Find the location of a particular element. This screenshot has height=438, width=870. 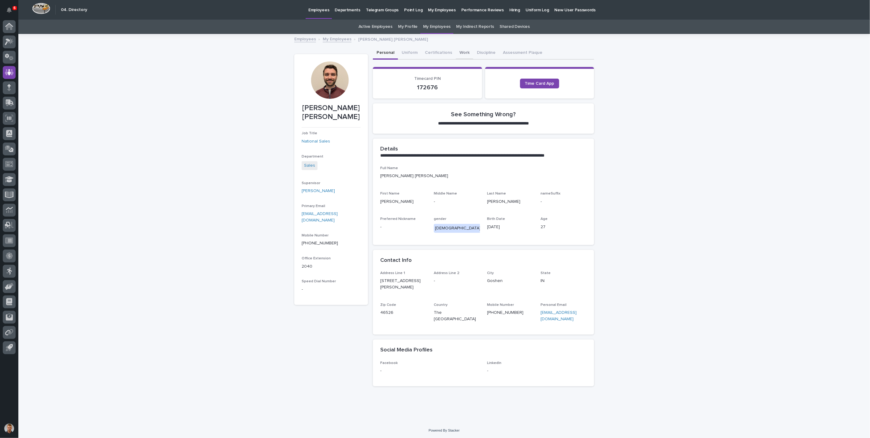

span: State is located at coordinates (545, 273).